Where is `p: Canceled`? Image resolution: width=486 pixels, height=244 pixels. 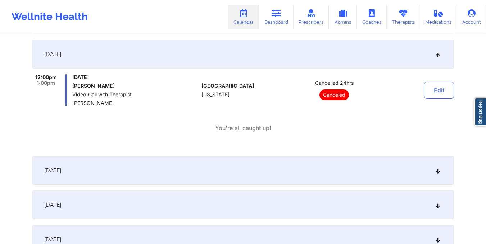 p: Canceled is located at coordinates (334, 95).